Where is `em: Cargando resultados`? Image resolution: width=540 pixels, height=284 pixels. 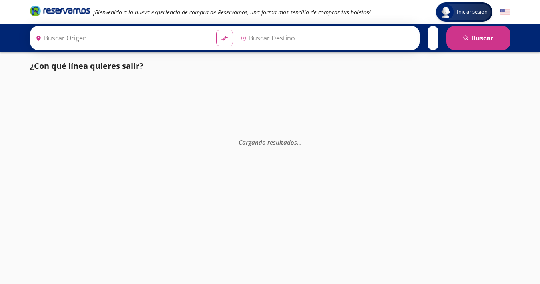
em: Cargando resultados is located at coordinates (270, 142).